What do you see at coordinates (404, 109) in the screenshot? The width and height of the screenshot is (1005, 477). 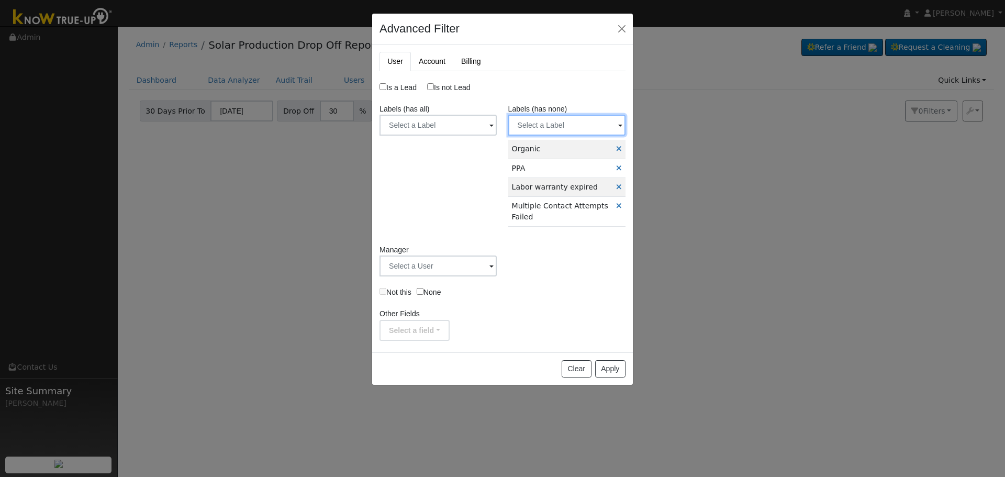 I see `label: Labels (has all)` at bounding box center [404, 109].